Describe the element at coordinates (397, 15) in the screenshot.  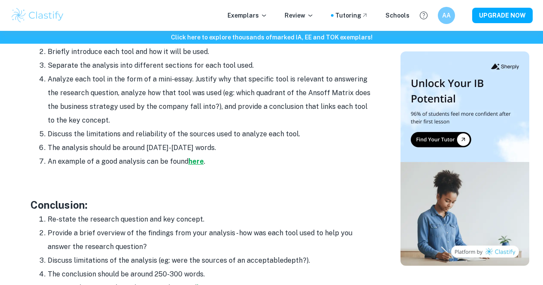
I see `div: Schools` at that location.